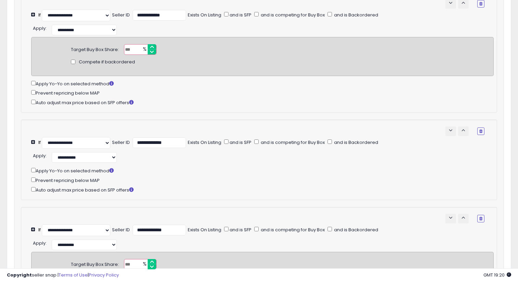  I want to click on a: Privacy Policy, so click(104, 275).